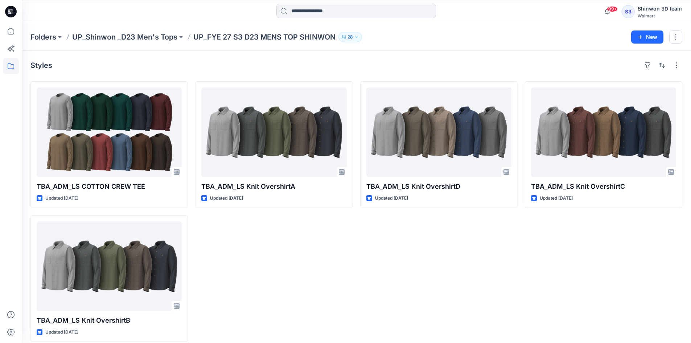 The height and width of the screenshot is (343, 691). What do you see at coordinates (125, 37) in the screenshot?
I see `p: UP_Shinwon _D23 Men's Tops` at bounding box center [125, 37].